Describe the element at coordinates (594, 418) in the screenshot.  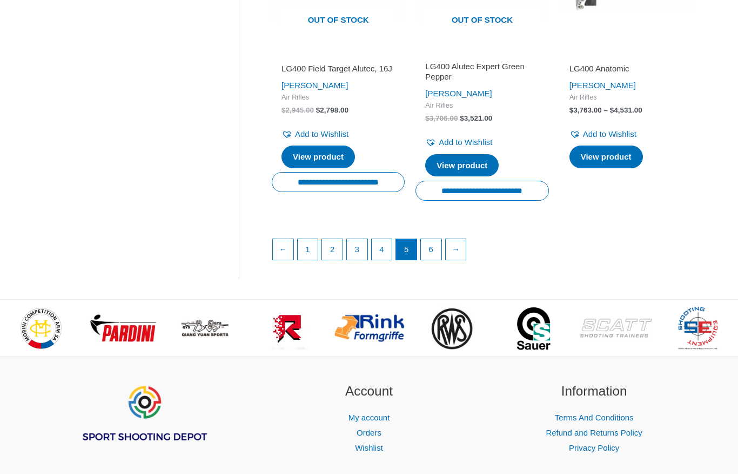
I see `aside: Footer Widget 3` at that location.